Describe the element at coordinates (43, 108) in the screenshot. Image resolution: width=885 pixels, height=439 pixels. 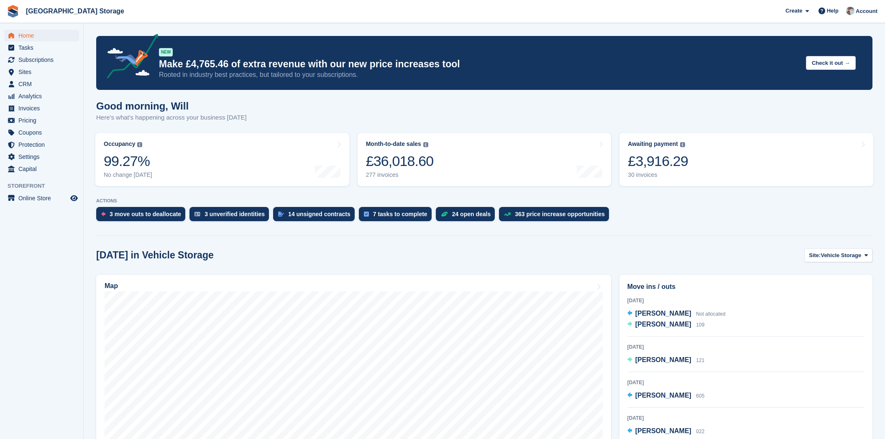
I see `span: Invoices` at that location.